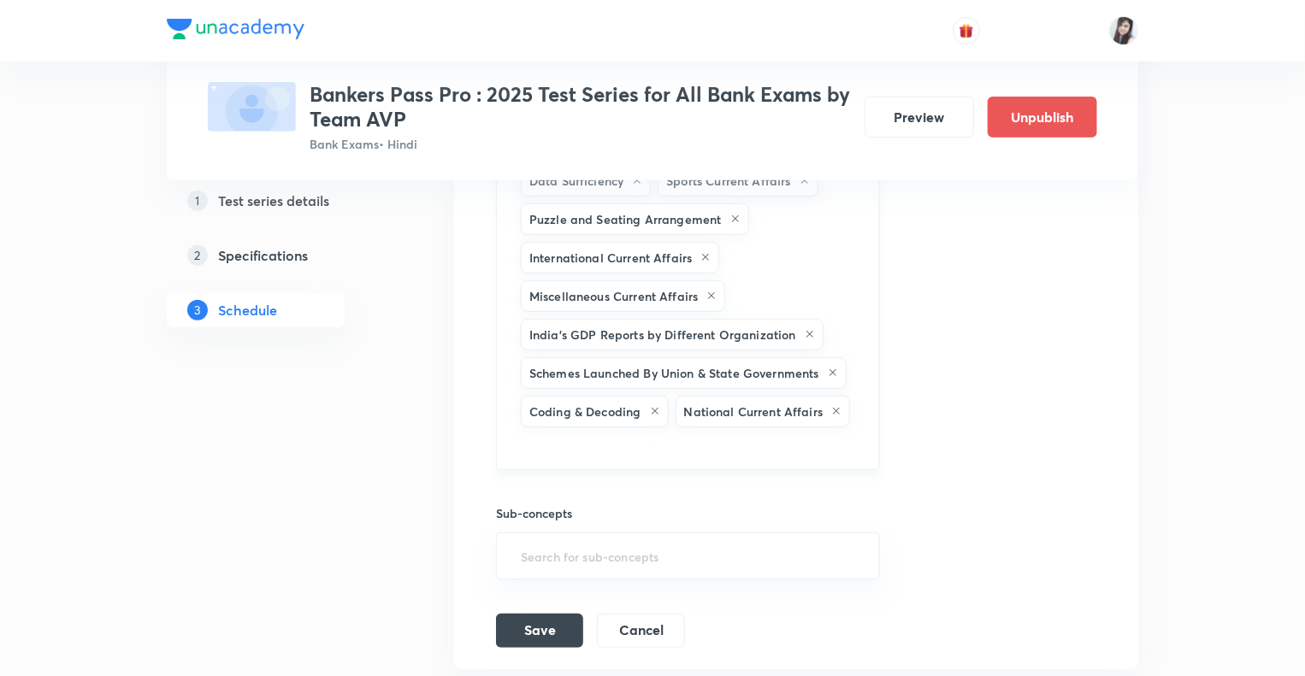  I want to click on h3: Bankers Pass Pro : 2025 Test Series for All Bank Exams by Team AVP, so click(580, 107).